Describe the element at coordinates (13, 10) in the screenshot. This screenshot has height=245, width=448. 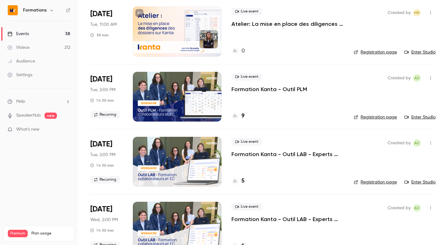
I see `img: Formations` at that location.